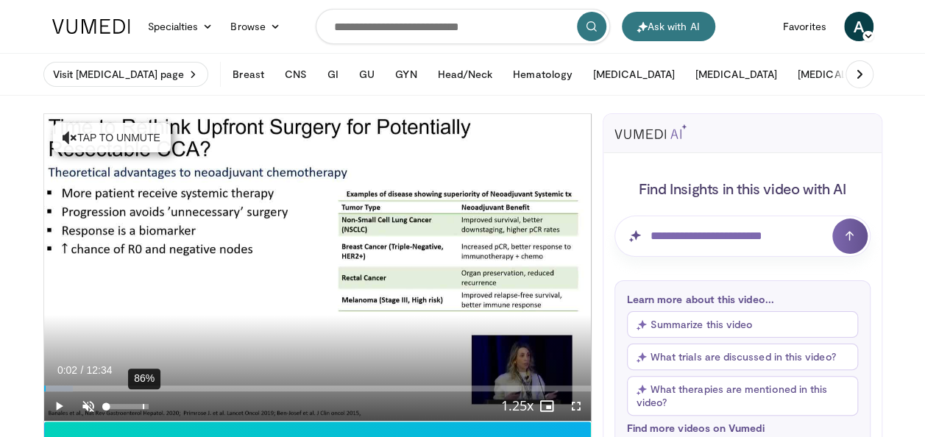  Describe the element at coordinates (805, 27) in the screenshot. I see `a: Favorites` at that location.